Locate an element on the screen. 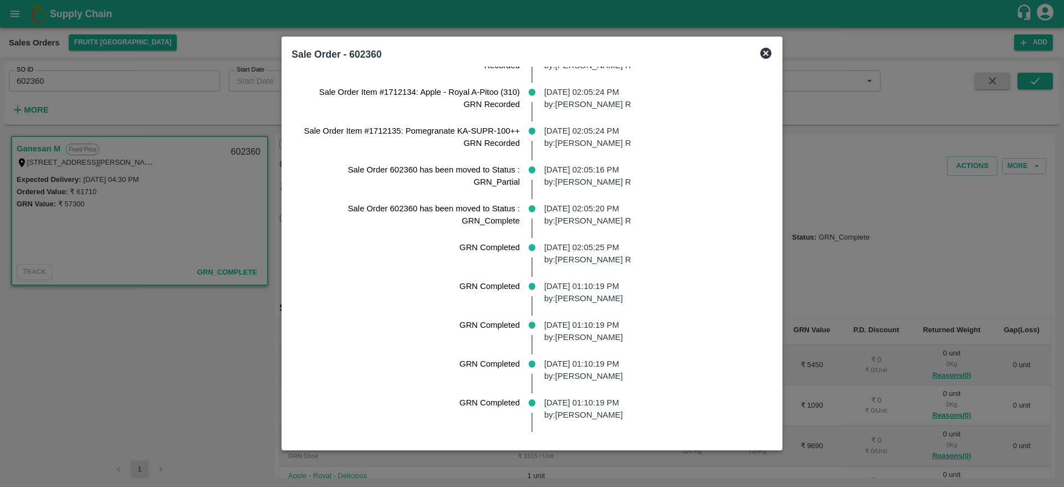 The height and width of the screenshot is (487, 1064). b: Sale Order - 602360 is located at coordinates (336, 54).